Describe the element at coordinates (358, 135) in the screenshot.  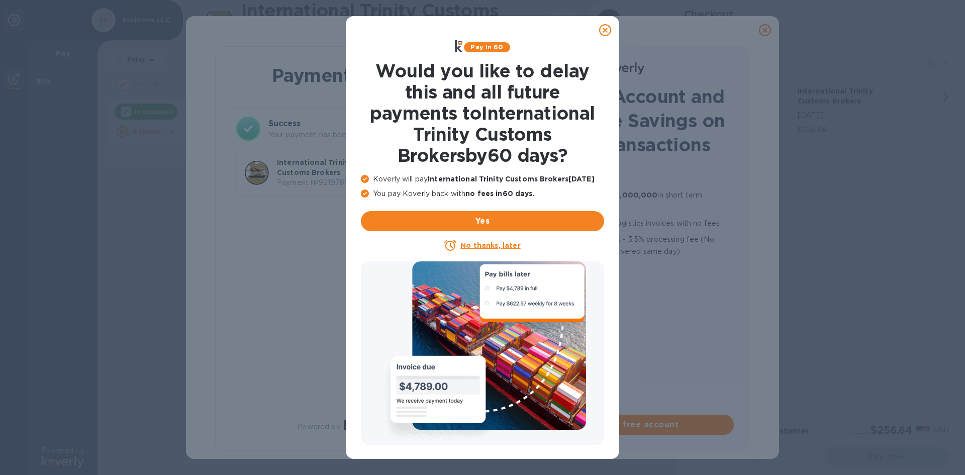
I see `p: Your payment has been completed.` at that location.